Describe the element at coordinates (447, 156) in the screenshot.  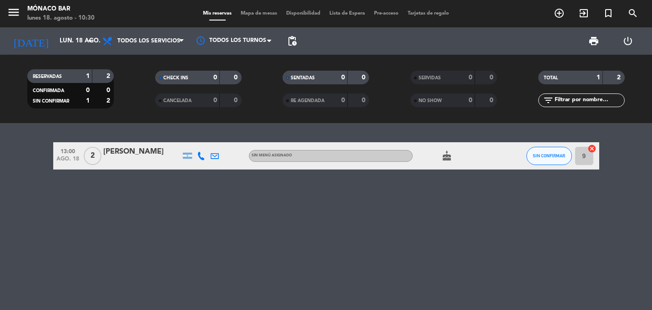
I see `i: cake` at that location.